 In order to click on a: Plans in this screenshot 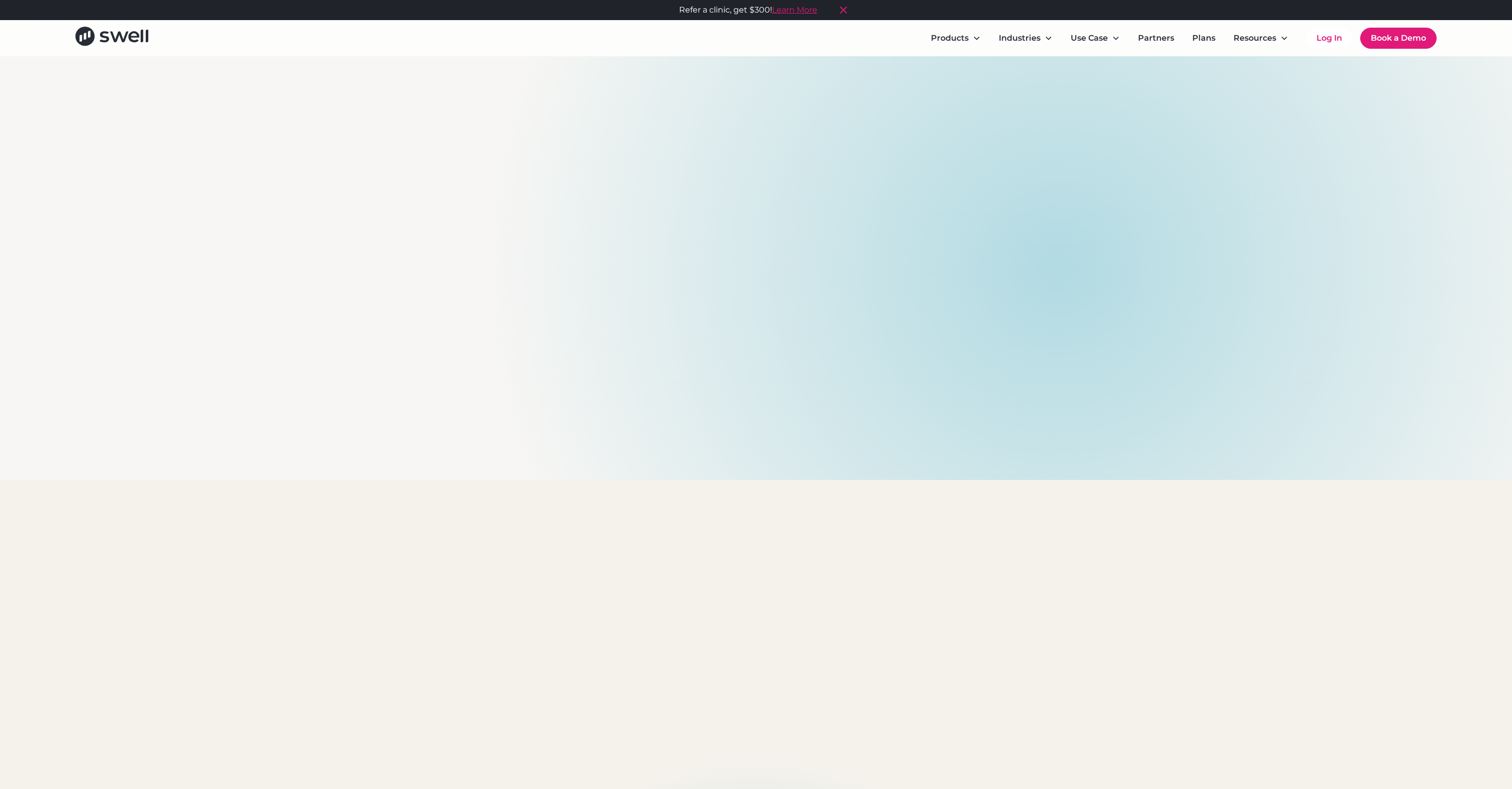, I will do `click(1204, 38)`.